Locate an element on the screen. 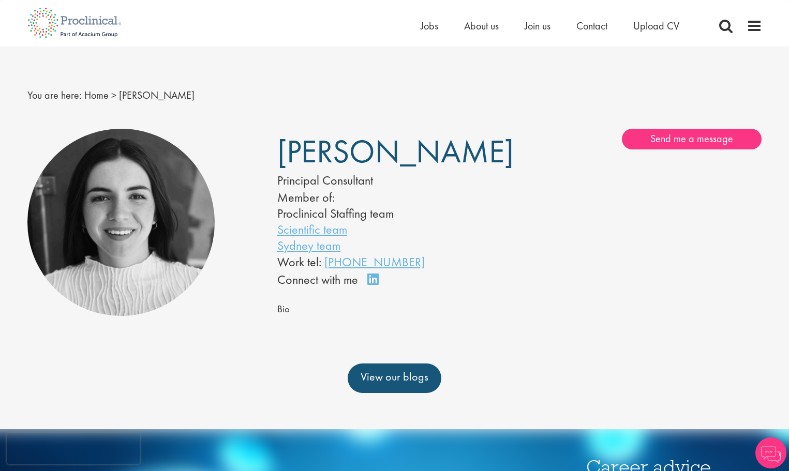  div: Principal Consultant is located at coordinates (383, 181).